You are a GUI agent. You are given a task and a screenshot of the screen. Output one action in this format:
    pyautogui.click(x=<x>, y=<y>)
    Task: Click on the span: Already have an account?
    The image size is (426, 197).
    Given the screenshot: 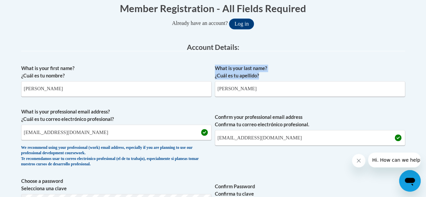 What is the action you would take?
    pyautogui.click(x=200, y=23)
    